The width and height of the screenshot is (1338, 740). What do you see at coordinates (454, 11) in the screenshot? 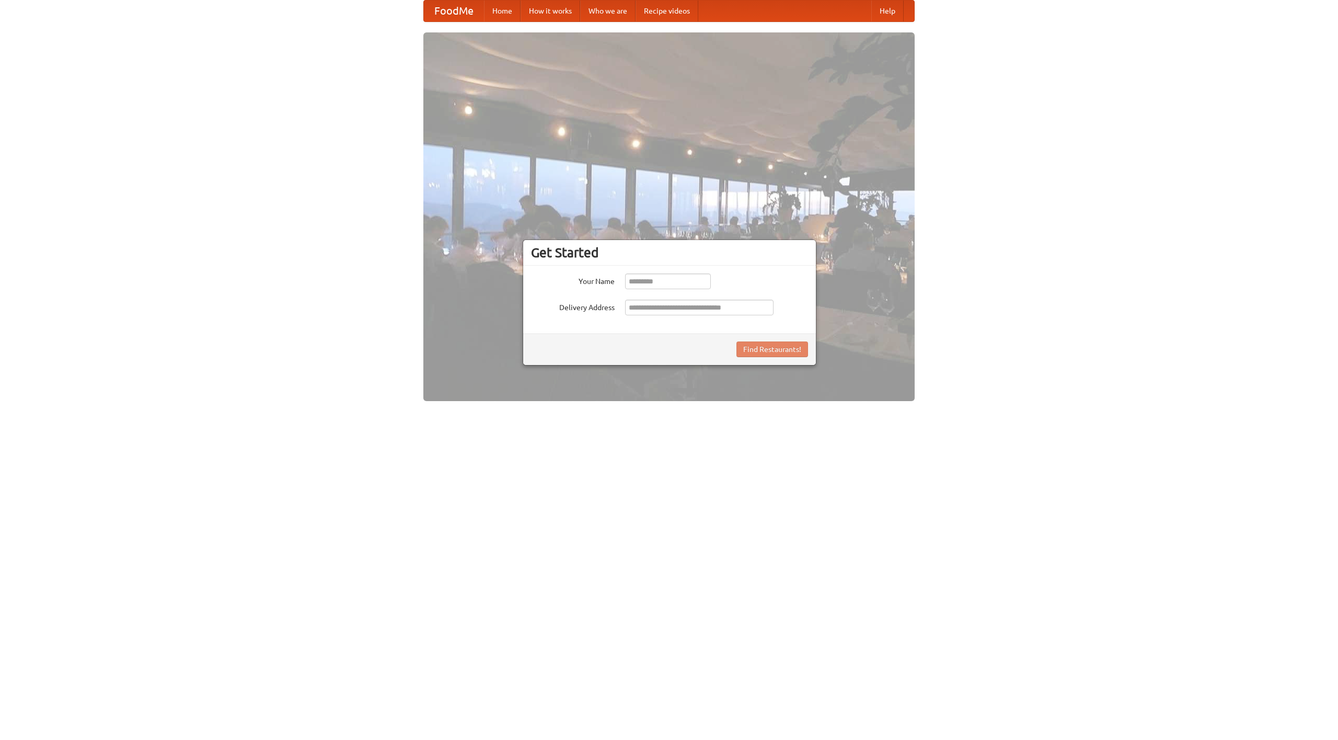
I see `a: FoodMe` at bounding box center [454, 11].